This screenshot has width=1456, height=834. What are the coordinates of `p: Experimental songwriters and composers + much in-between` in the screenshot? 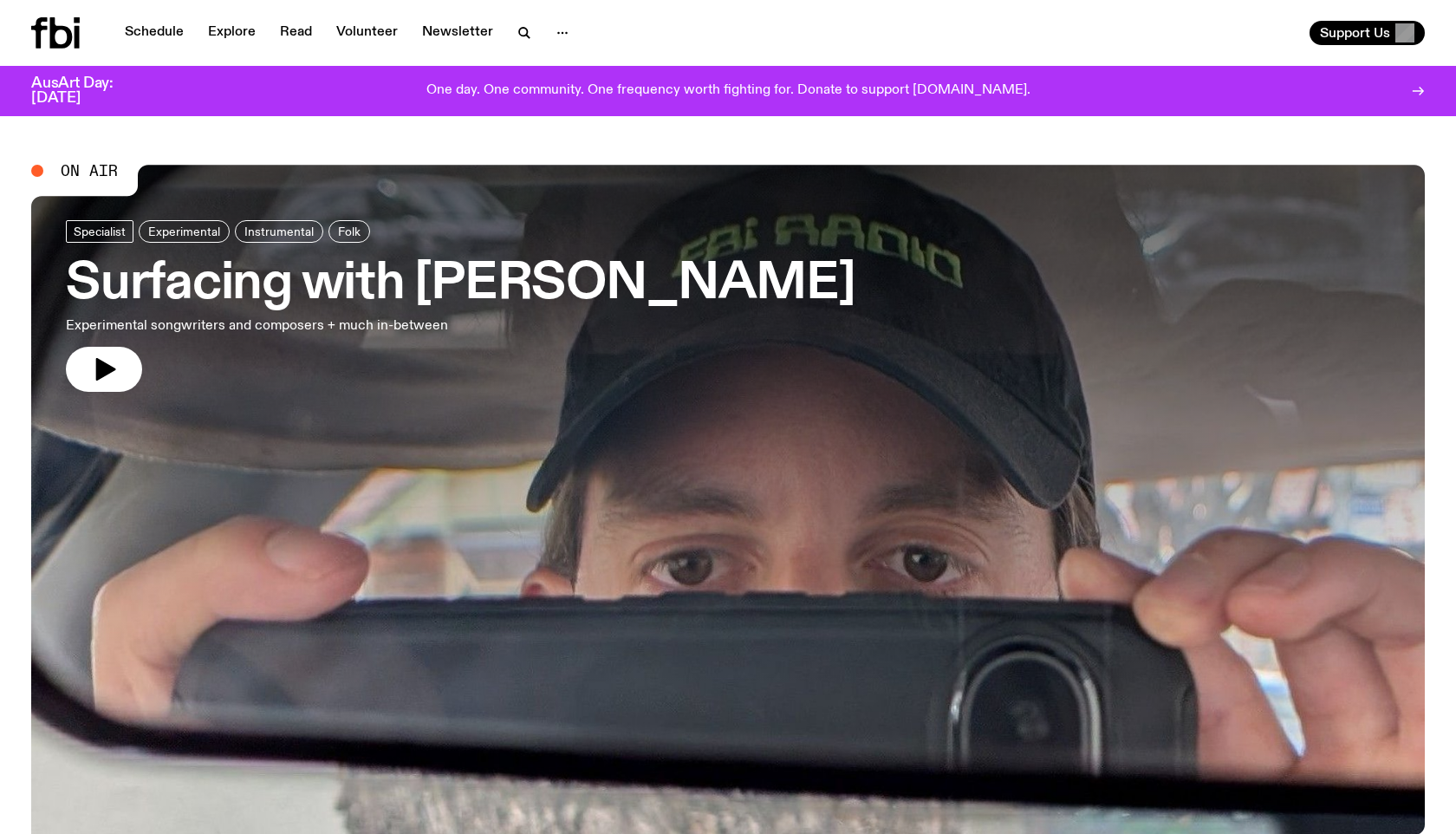 It's located at (287, 326).